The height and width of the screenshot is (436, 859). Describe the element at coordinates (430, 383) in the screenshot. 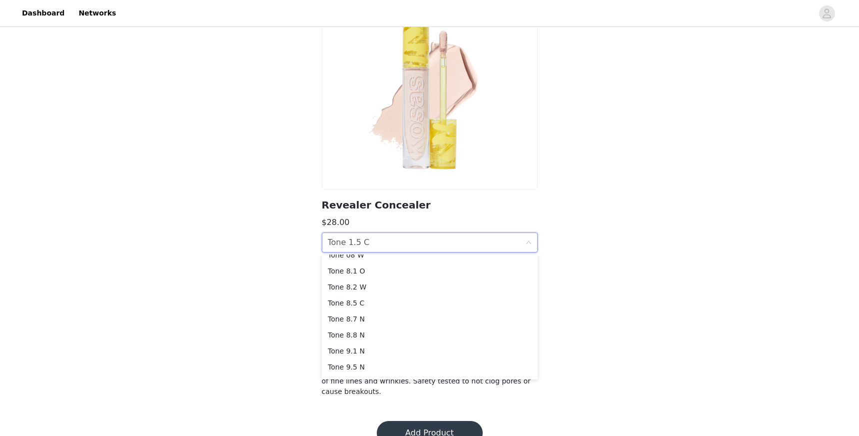

I see `div: Tone 10 W` at that location.